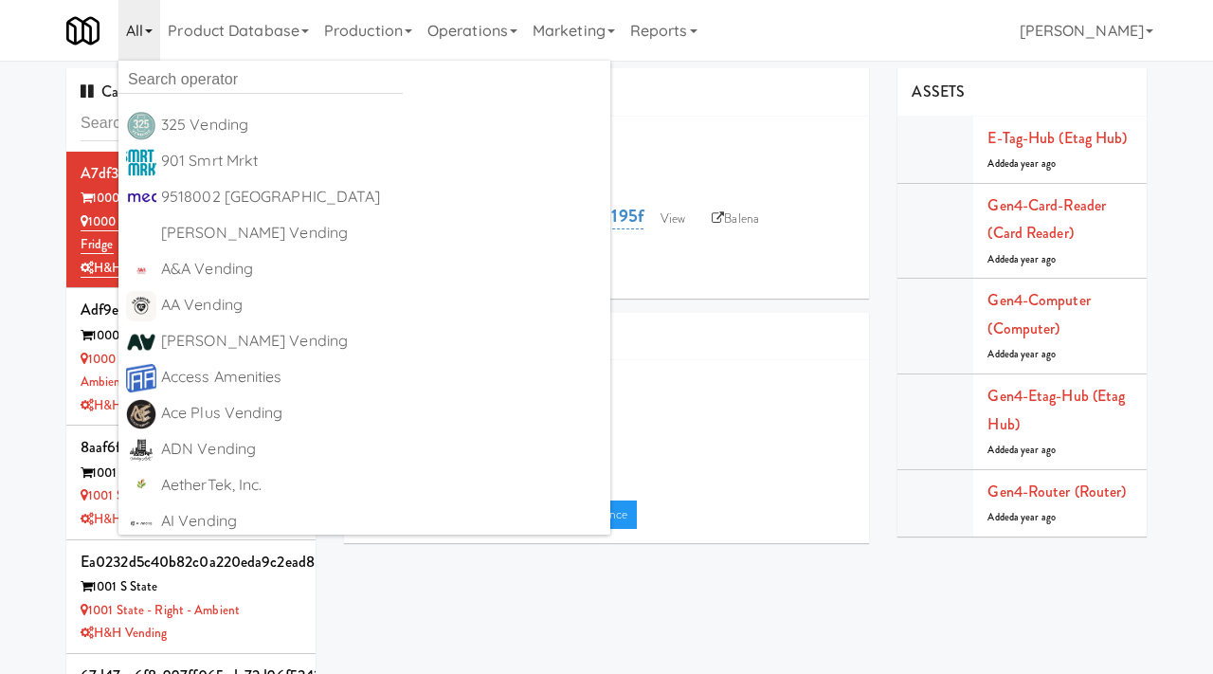 Image resolution: width=1213 pixels, height=674 pixels. I want to click on a: Gen4-router (Router), so click(1056, 491).